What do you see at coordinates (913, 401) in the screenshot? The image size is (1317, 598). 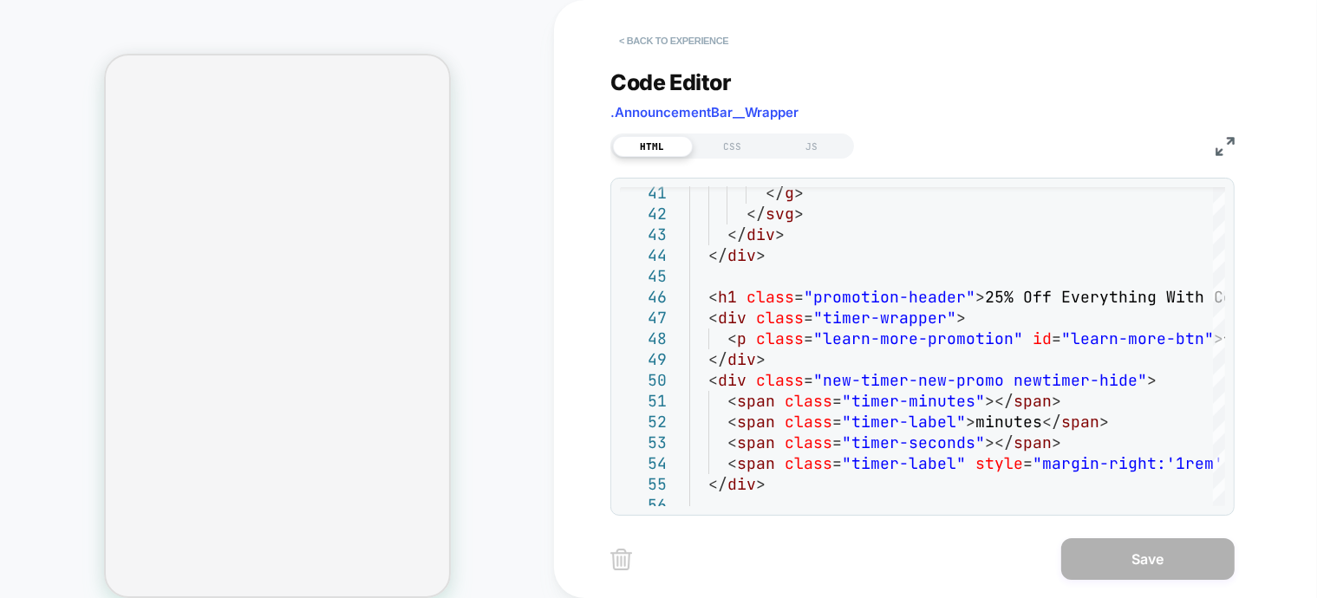 I see `span: "timer-minutes"` at bounding box center [913, 401].